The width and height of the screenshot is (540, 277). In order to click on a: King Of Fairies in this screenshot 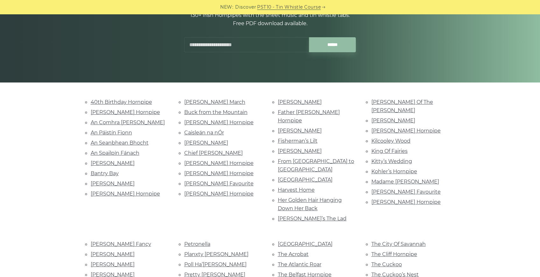, I will do `click(390, 151)`.